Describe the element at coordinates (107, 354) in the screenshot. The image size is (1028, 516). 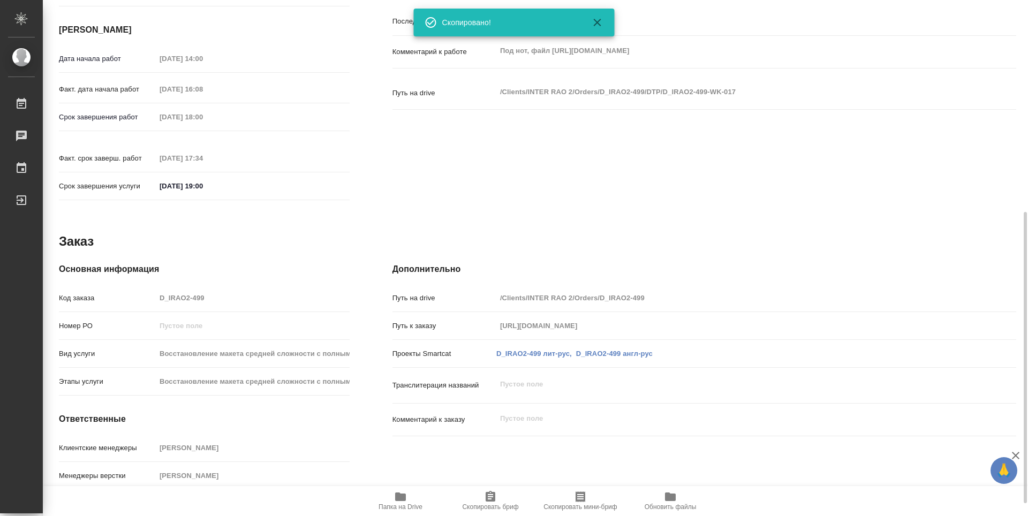
I see `p: Вид услуги` at that location.